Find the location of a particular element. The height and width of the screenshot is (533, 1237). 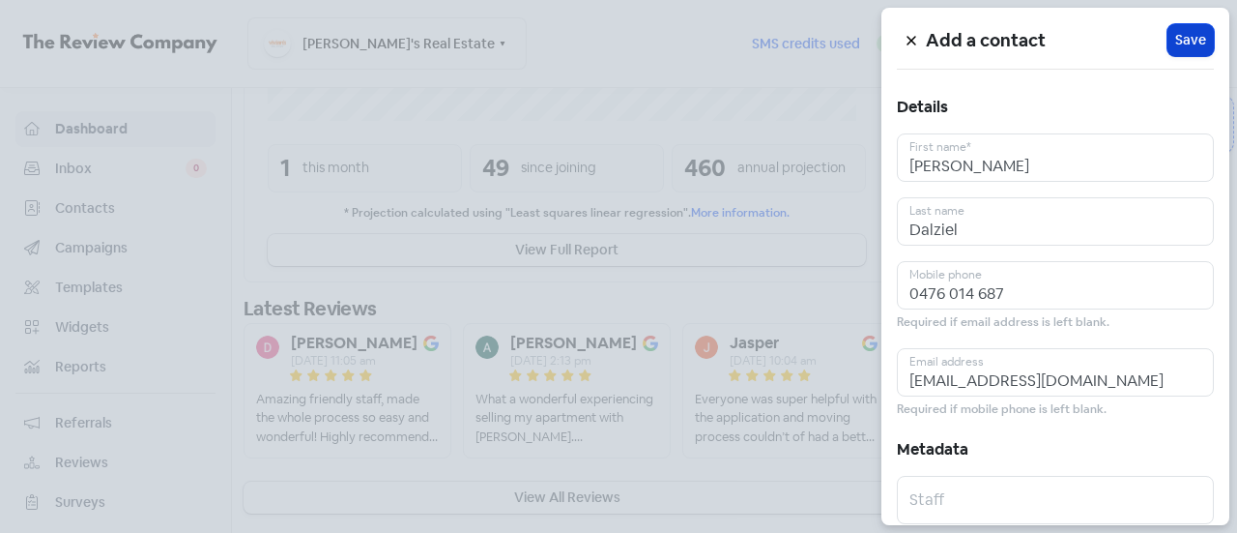

input: First name is located at coordinates (1056, 158).